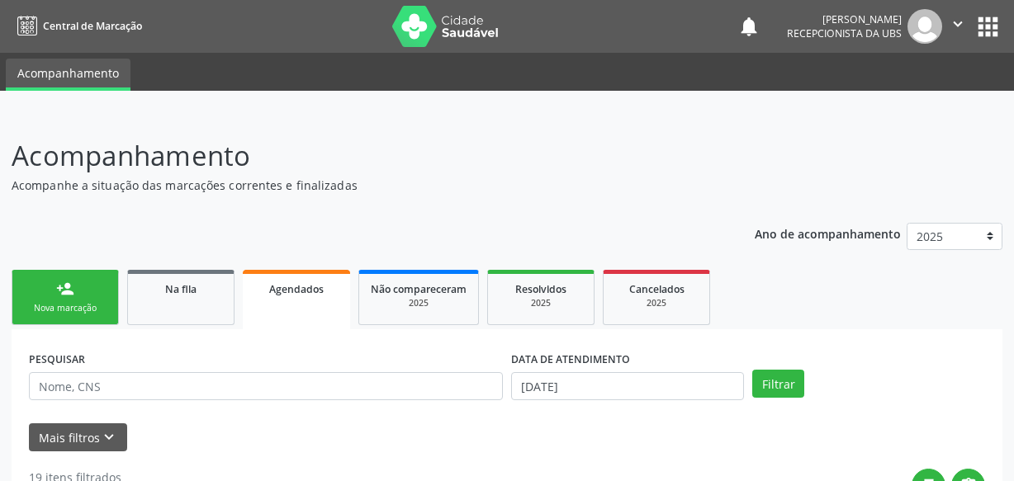 The image size is (1014, 481). Describe the element at coordinates (844, 33) in the screenshot. I see `span: Recepcionista da UBS` at that location.